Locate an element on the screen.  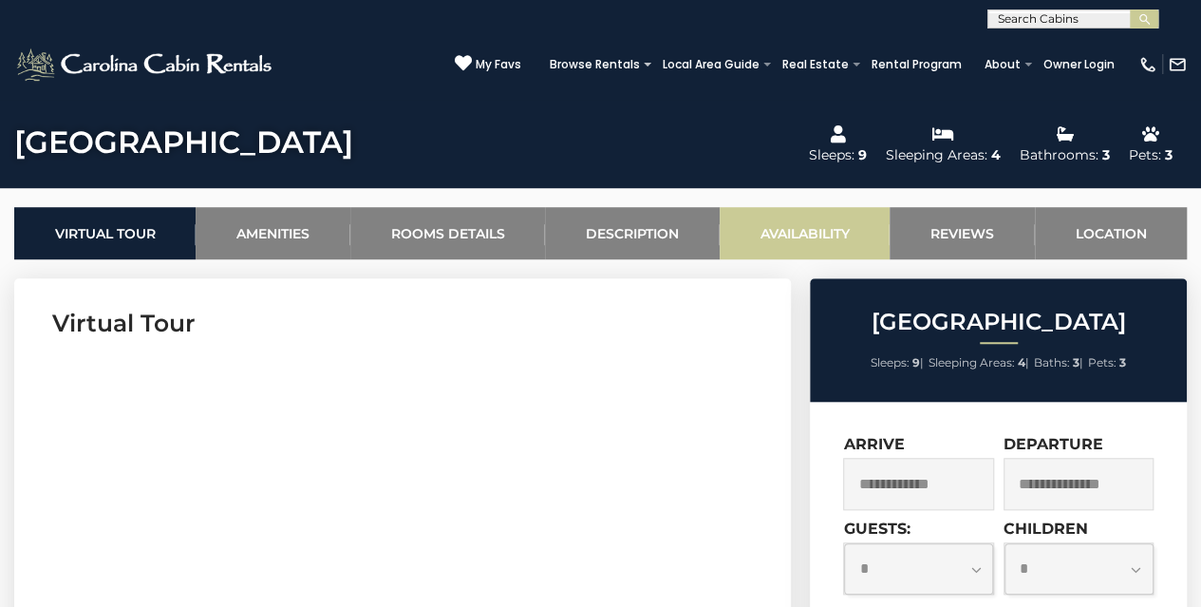
a: About is located at coordinates (1002, 65).